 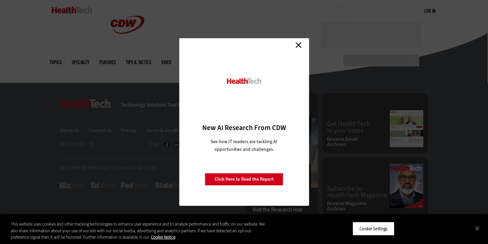 I want to click on p: See how IT leaders are tackling AI opportunities and challenges., so click(x=244, y=146).